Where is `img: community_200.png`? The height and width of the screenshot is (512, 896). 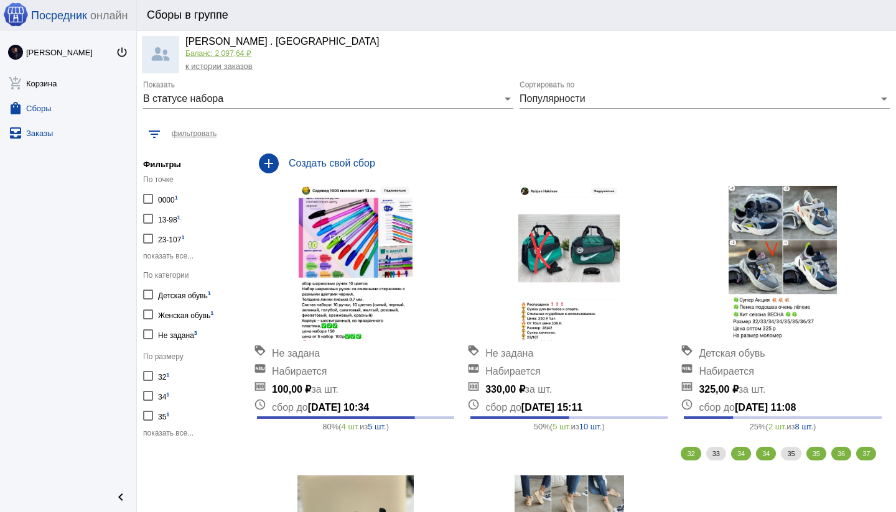 img: community_200.png is located at coordinates (160, 55).